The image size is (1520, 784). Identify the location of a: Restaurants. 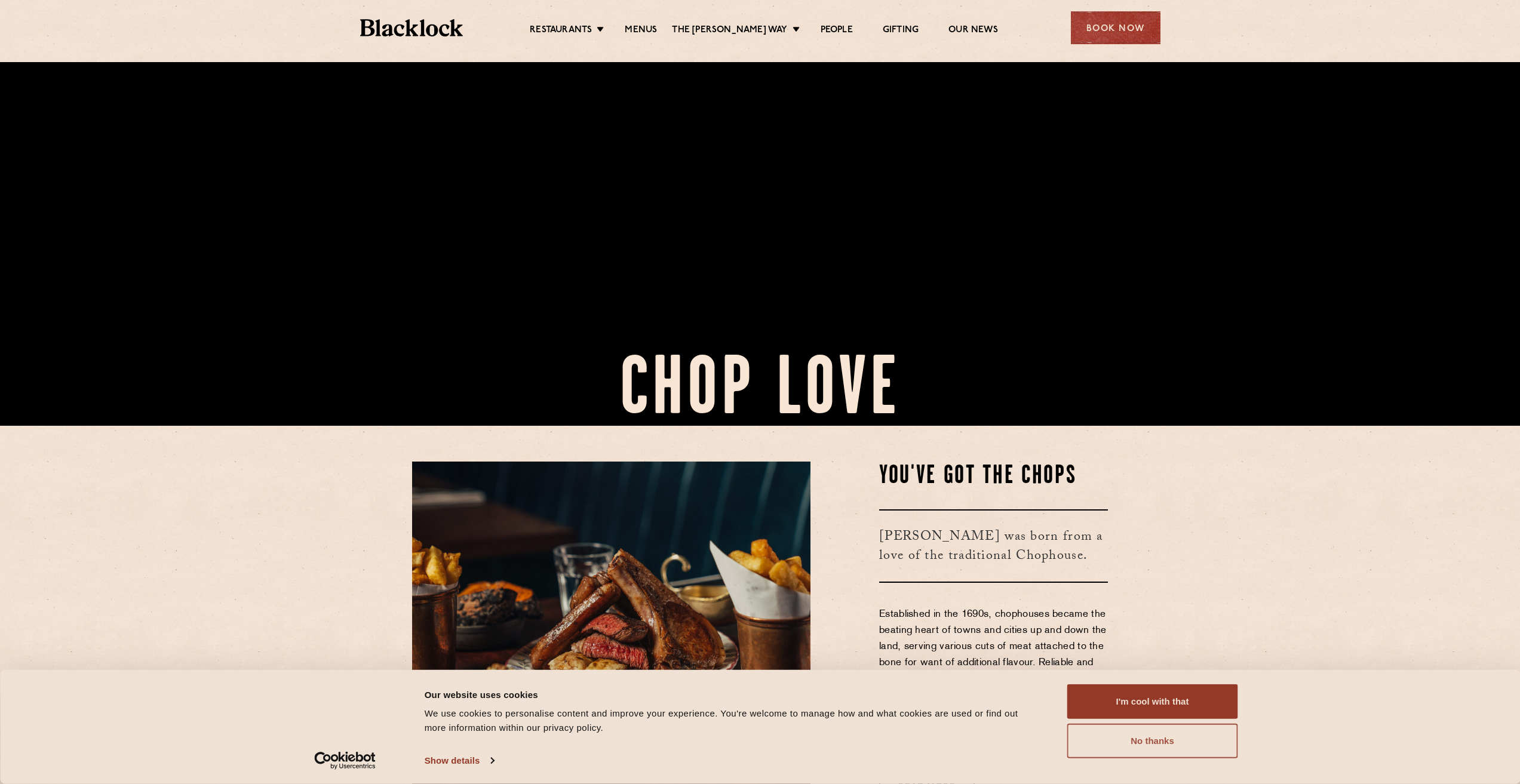
(561, 31).